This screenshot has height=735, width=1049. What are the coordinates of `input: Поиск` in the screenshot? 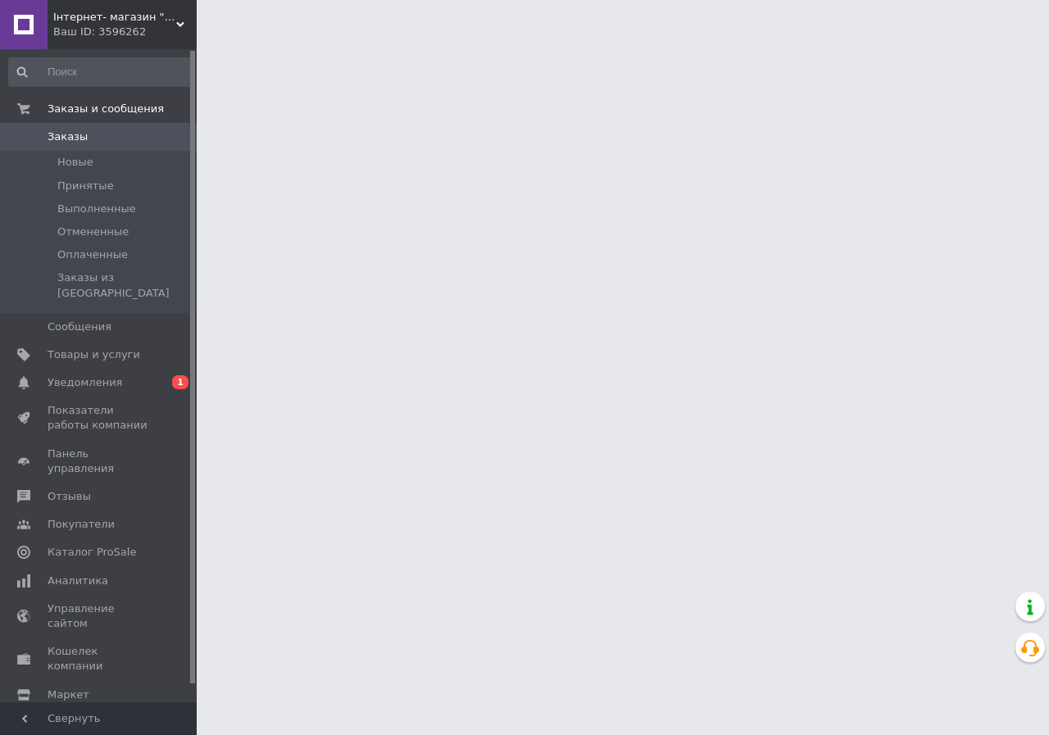 It's located at (101, 72).